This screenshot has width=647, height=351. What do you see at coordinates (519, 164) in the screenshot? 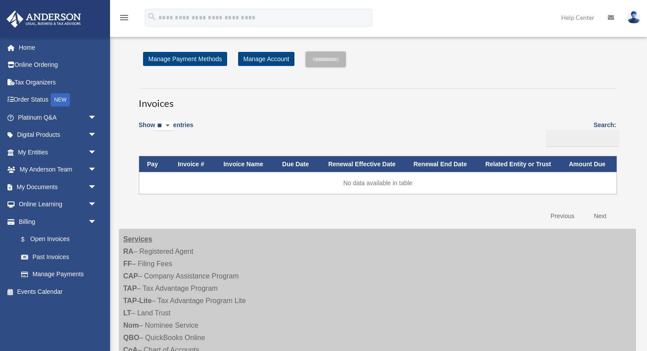
I see `th: Related Entity or Trust: activate to sort column ascending` at bounding box center [519, 164].